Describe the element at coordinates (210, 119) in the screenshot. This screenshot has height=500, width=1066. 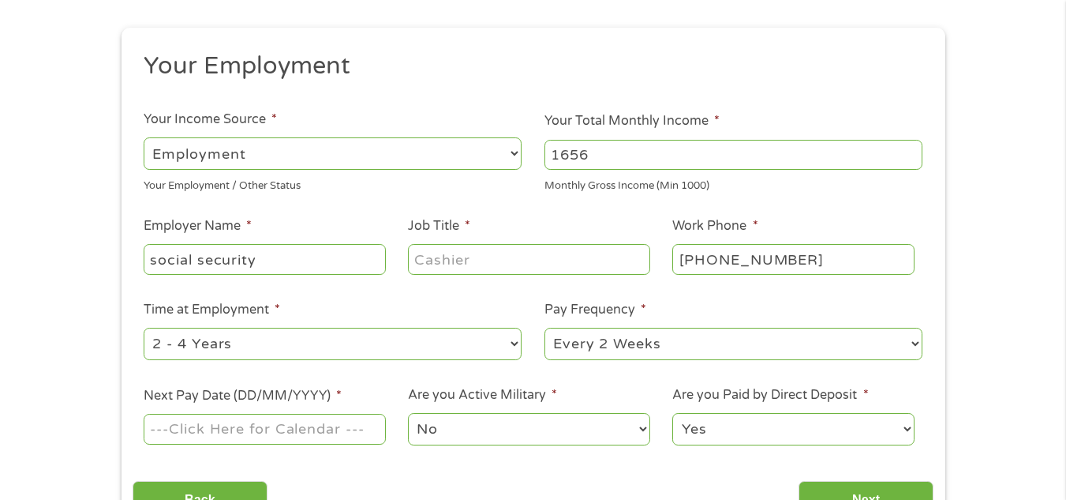
I see `label: Your Income Source` at that location.